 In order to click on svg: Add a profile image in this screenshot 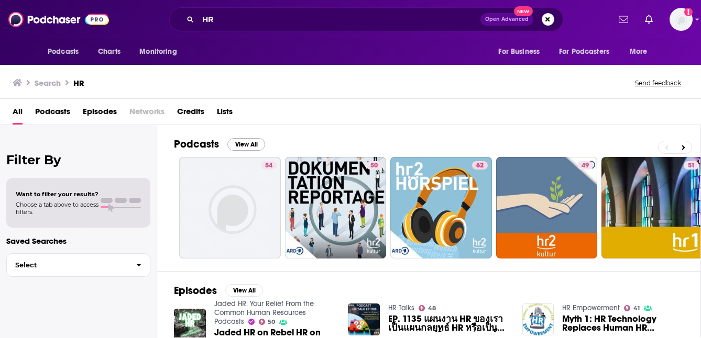, I will do `click(688, 12)`.